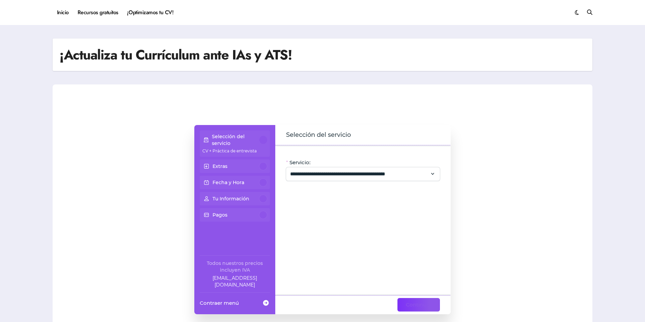  Describe the element at coordinates (300, 162) in the screenshot. I see `span: Servicio:` at that location.